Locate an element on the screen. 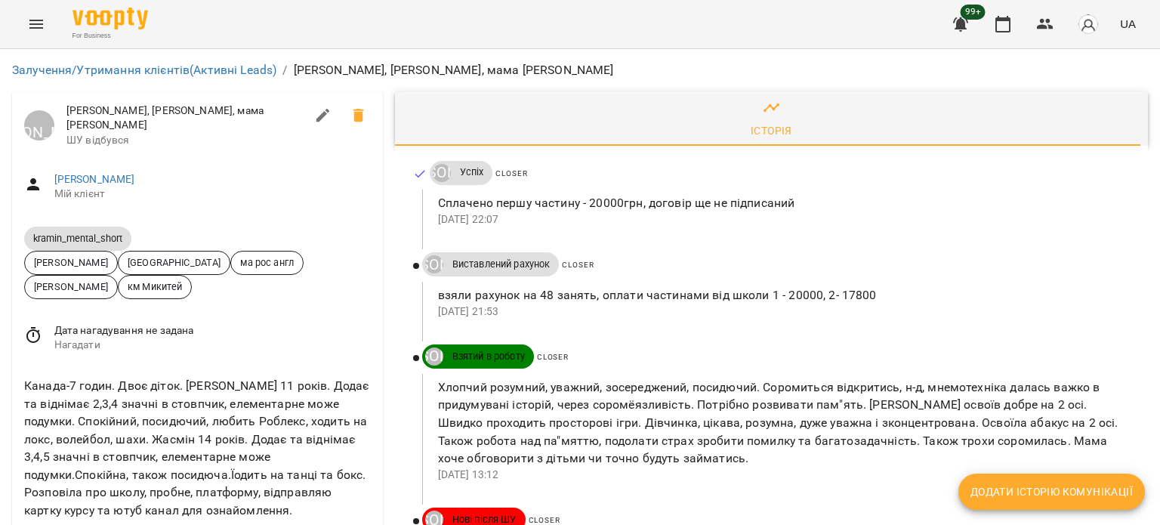 Image resolution: width=1160 pixels, height=525 pixels. span: ма рос англ is located at coordinates (267, 262).